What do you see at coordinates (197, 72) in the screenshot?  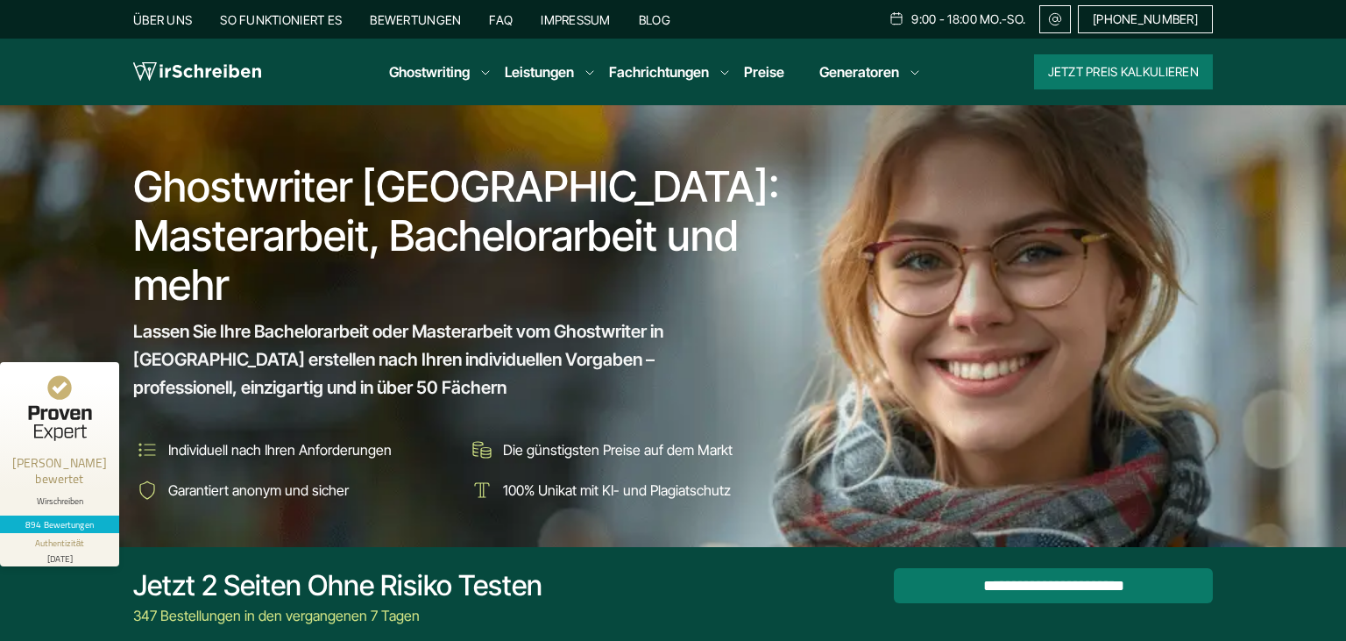 I see `img: logo wirschreiben` at bounding box center [197, 72].